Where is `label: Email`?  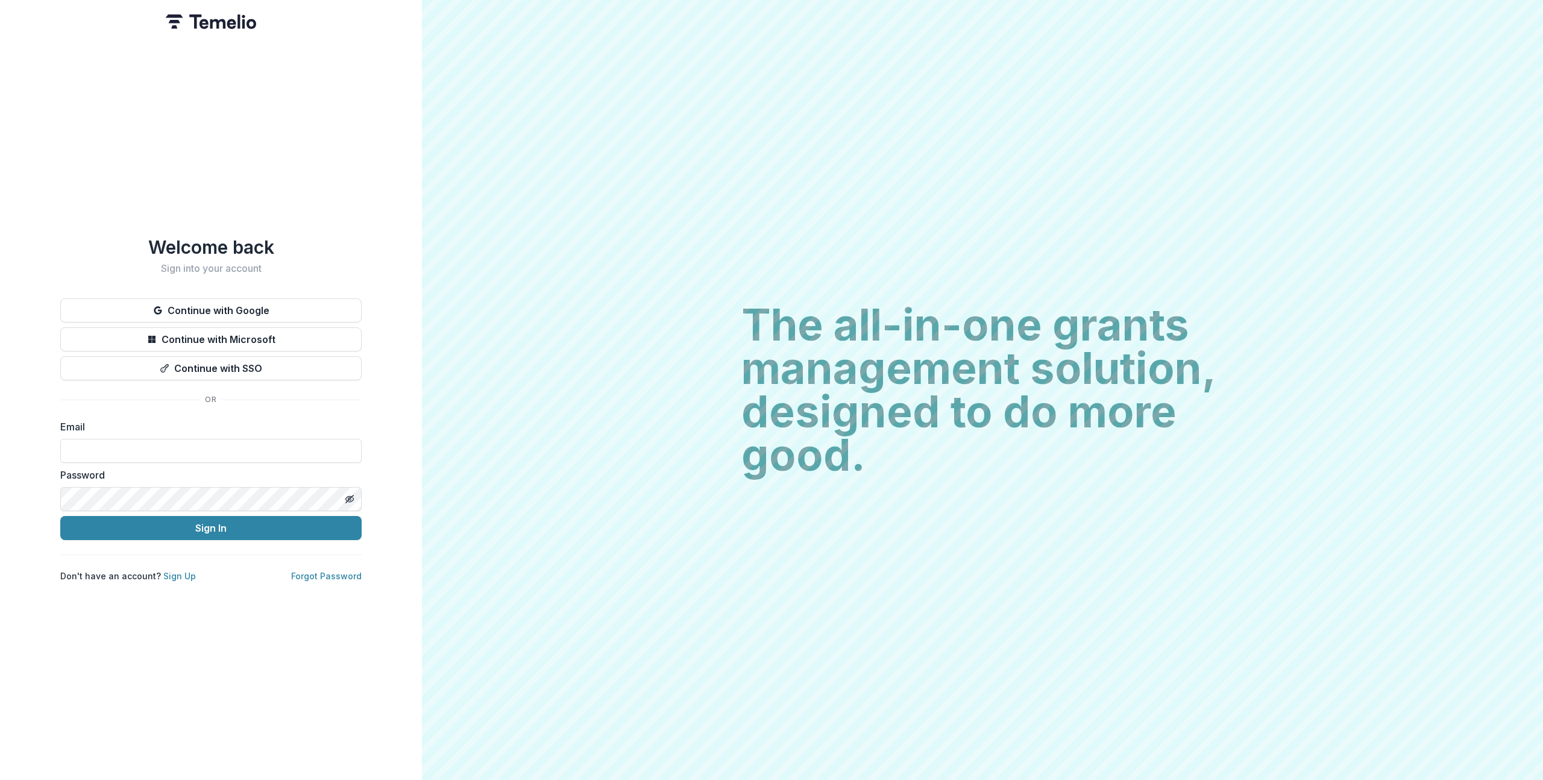 label: Email is located at coordinates (207, 427).